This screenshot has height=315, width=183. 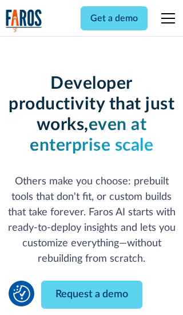 I want to click on div: menu, so click(x=166, y=18).